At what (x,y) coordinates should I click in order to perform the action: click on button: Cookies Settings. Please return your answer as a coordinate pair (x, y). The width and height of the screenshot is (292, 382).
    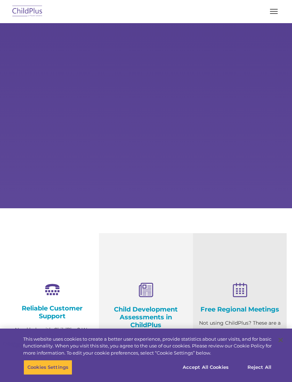
    Looking at the image, I should click on (48, 367).